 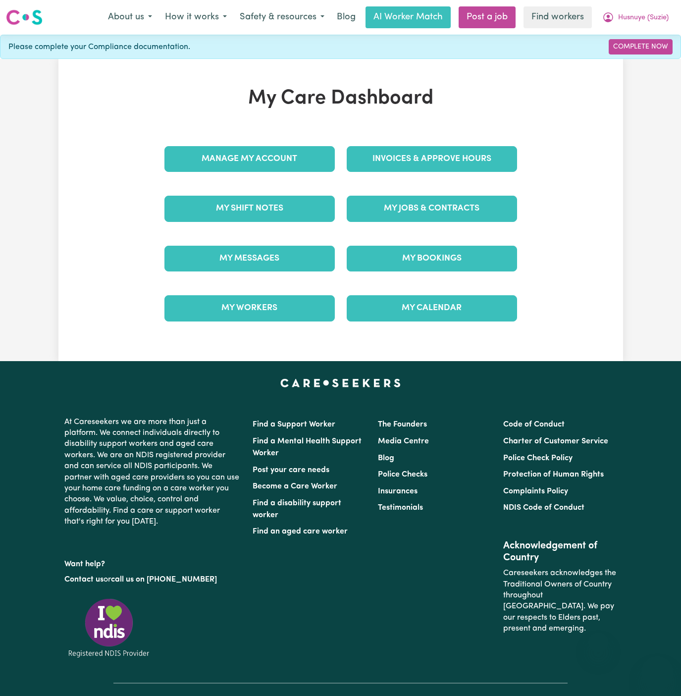 What do you see at coordinates (644, 18) in the screenshot?
I see `span: Husnuye (Suzie)` at bounding box center [644, 18].